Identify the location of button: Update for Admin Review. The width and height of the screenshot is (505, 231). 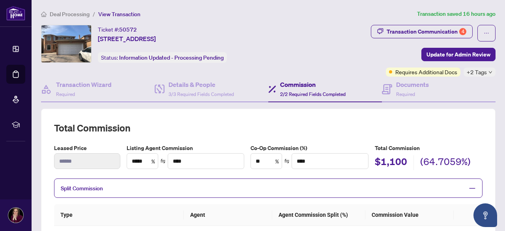
(458, 54).